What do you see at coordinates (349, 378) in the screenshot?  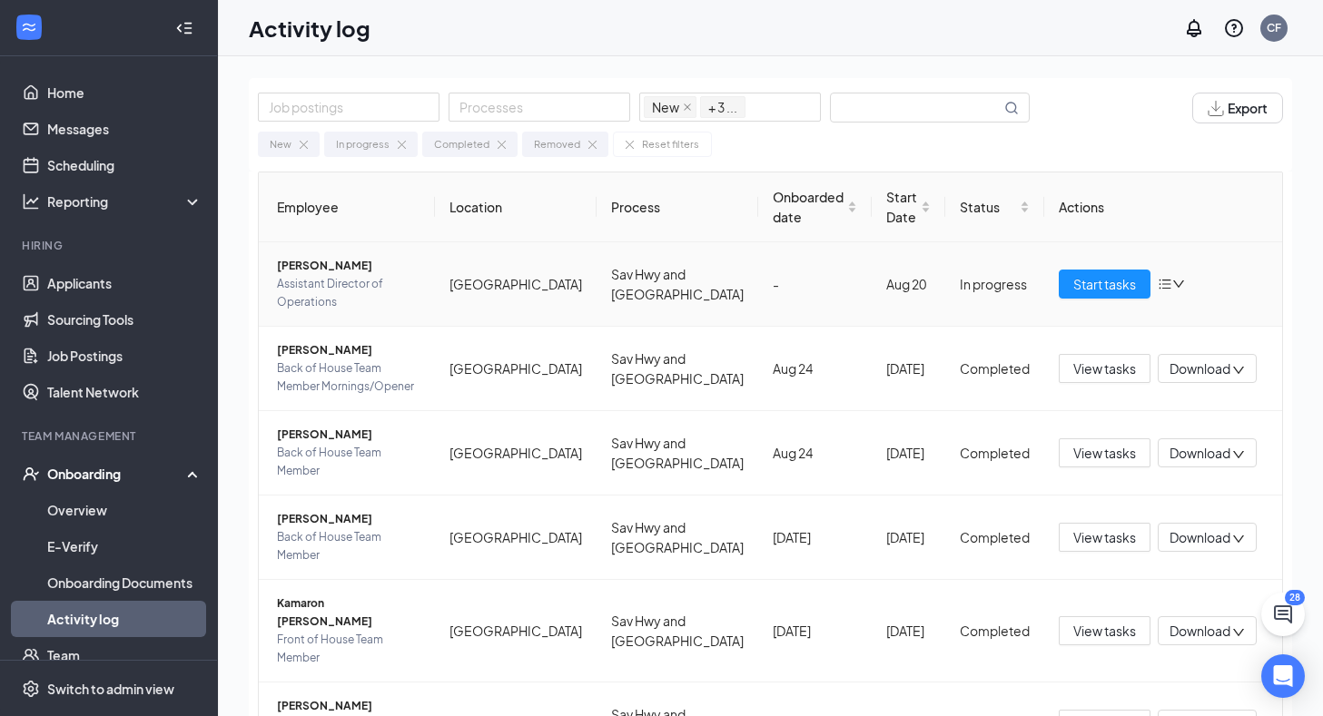 I see `span: Back of House Team Member Mornings/Opener` at bounding box center [349, 378].